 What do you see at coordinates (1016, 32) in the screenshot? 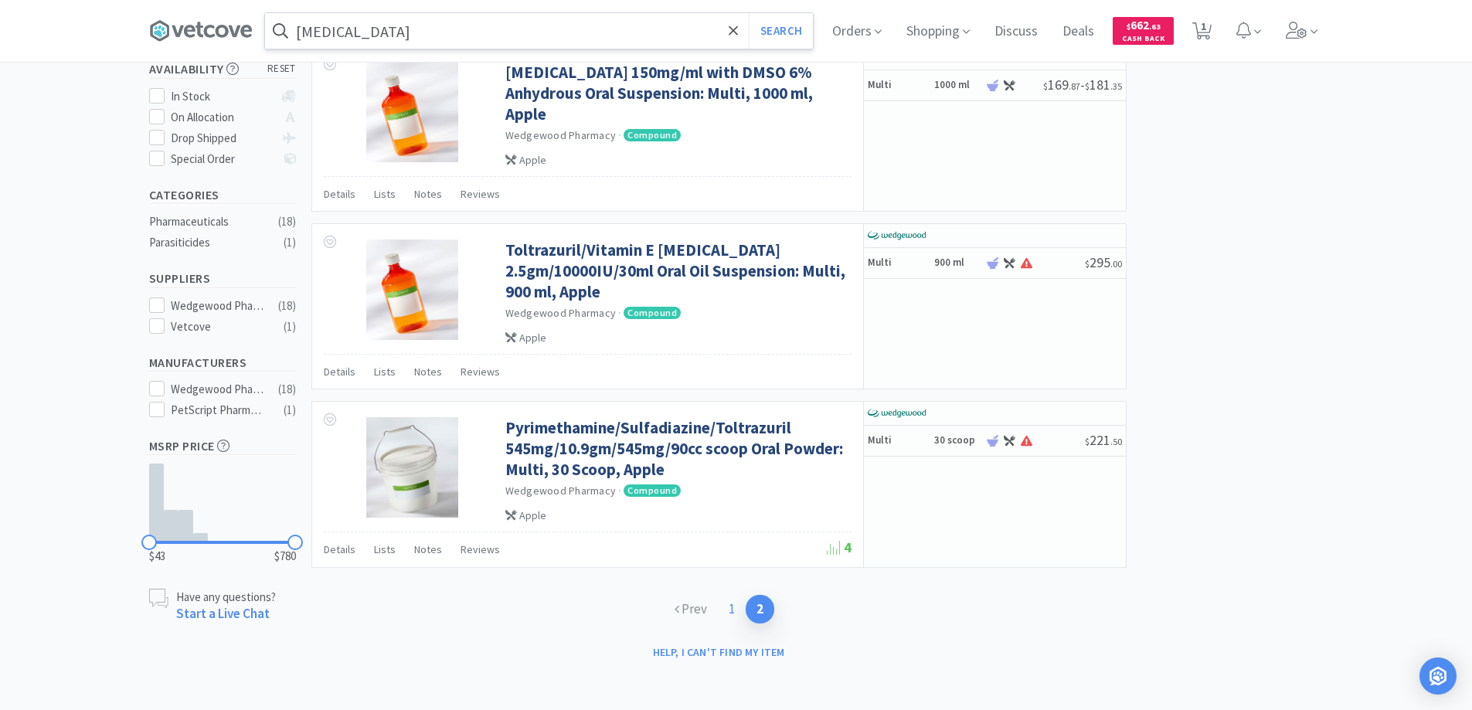
I see `a: Discuss` at bounding box center [1016, 32].